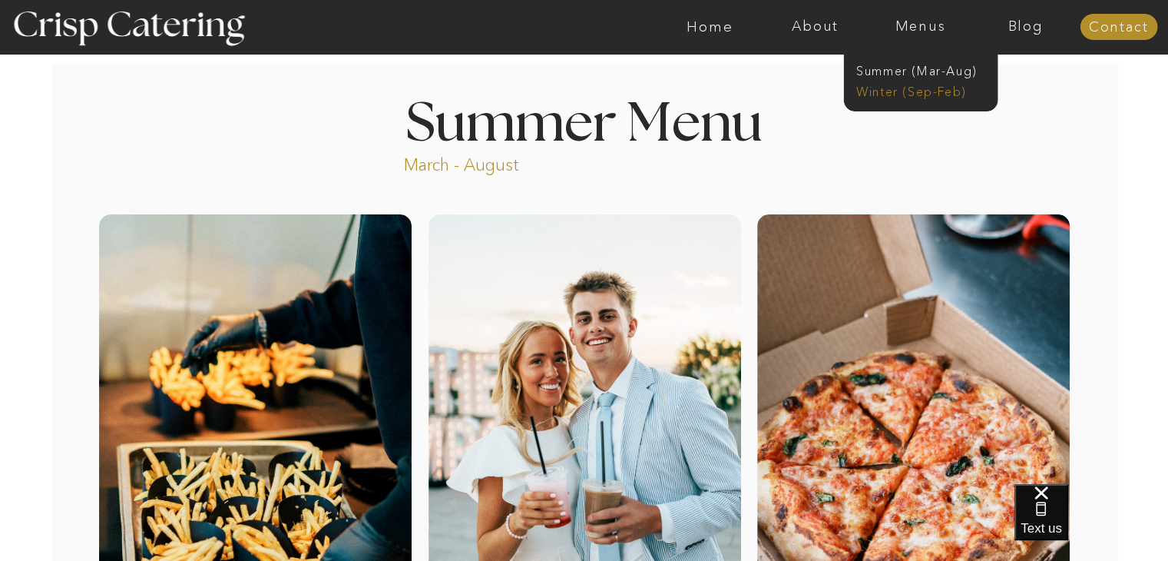 This screenshot has height=561, width=1168. Describe the element at coordinates (1025, 27) in the screenshot. I see `a: Blog` at that location.